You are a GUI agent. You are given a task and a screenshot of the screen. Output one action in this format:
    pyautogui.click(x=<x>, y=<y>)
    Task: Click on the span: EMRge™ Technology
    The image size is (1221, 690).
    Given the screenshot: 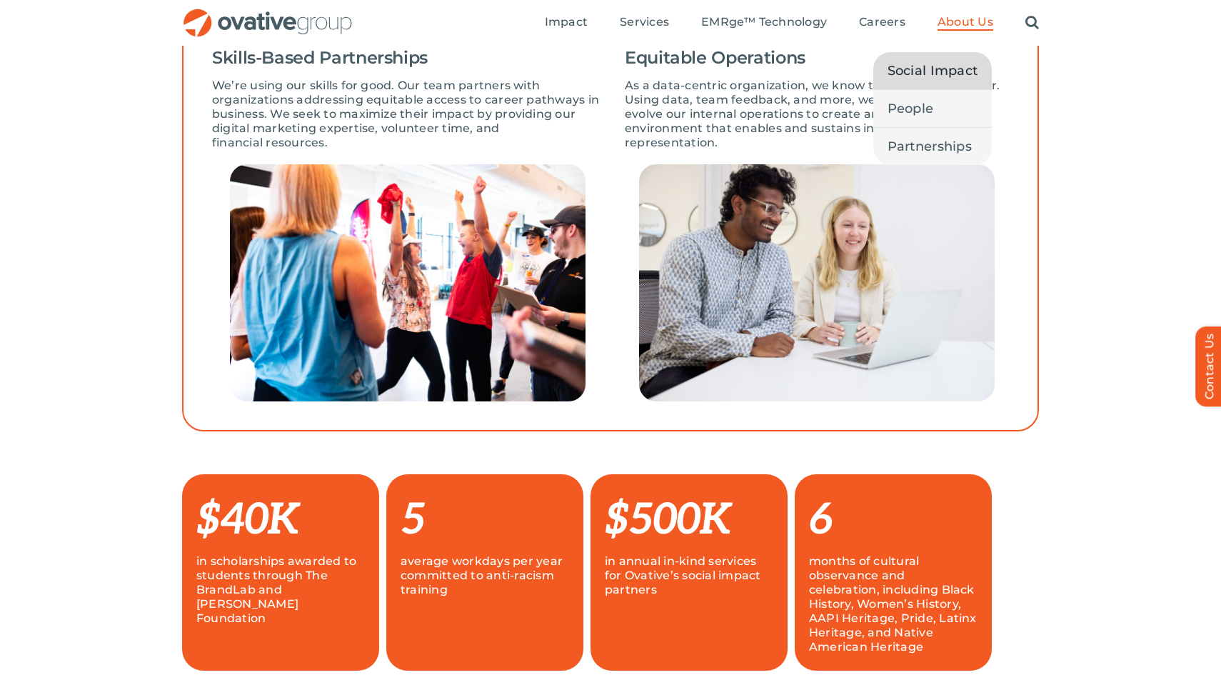 What is the action you would take?
    pyautogui.click(x=764, y=22)
    